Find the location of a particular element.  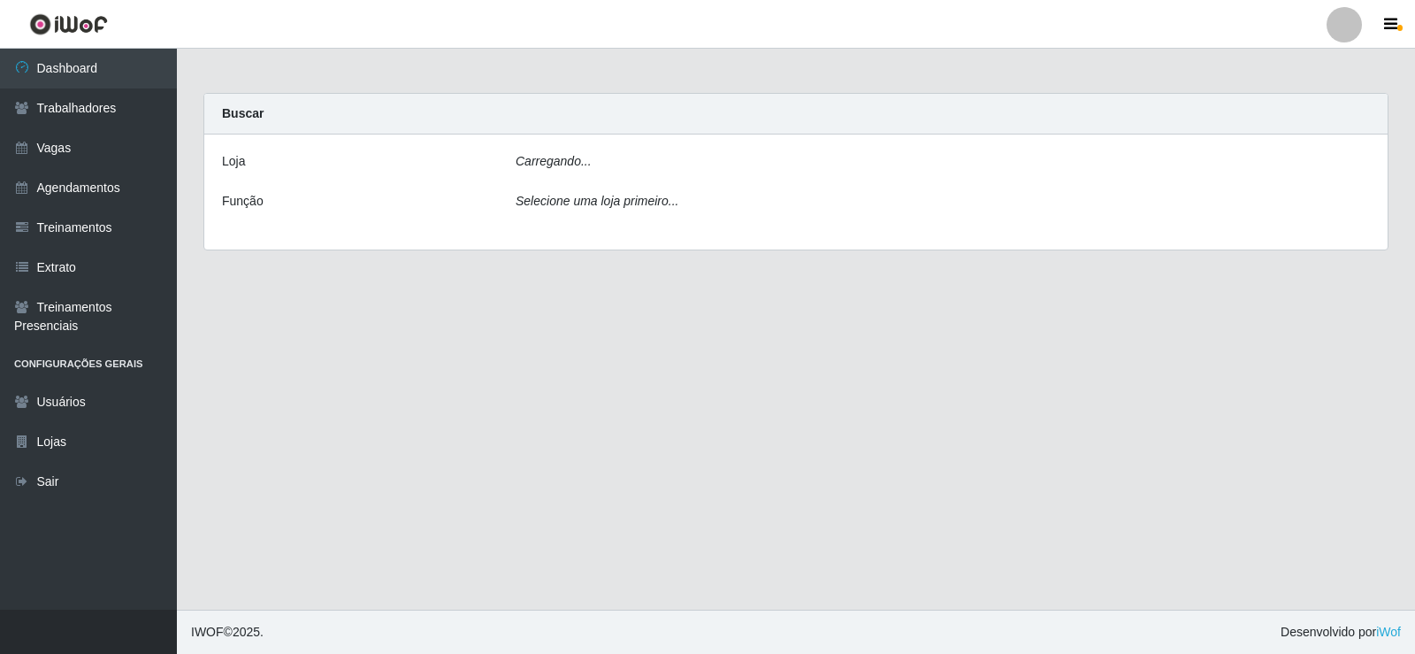

i: Carregando... is located at coordinates (554, 161).